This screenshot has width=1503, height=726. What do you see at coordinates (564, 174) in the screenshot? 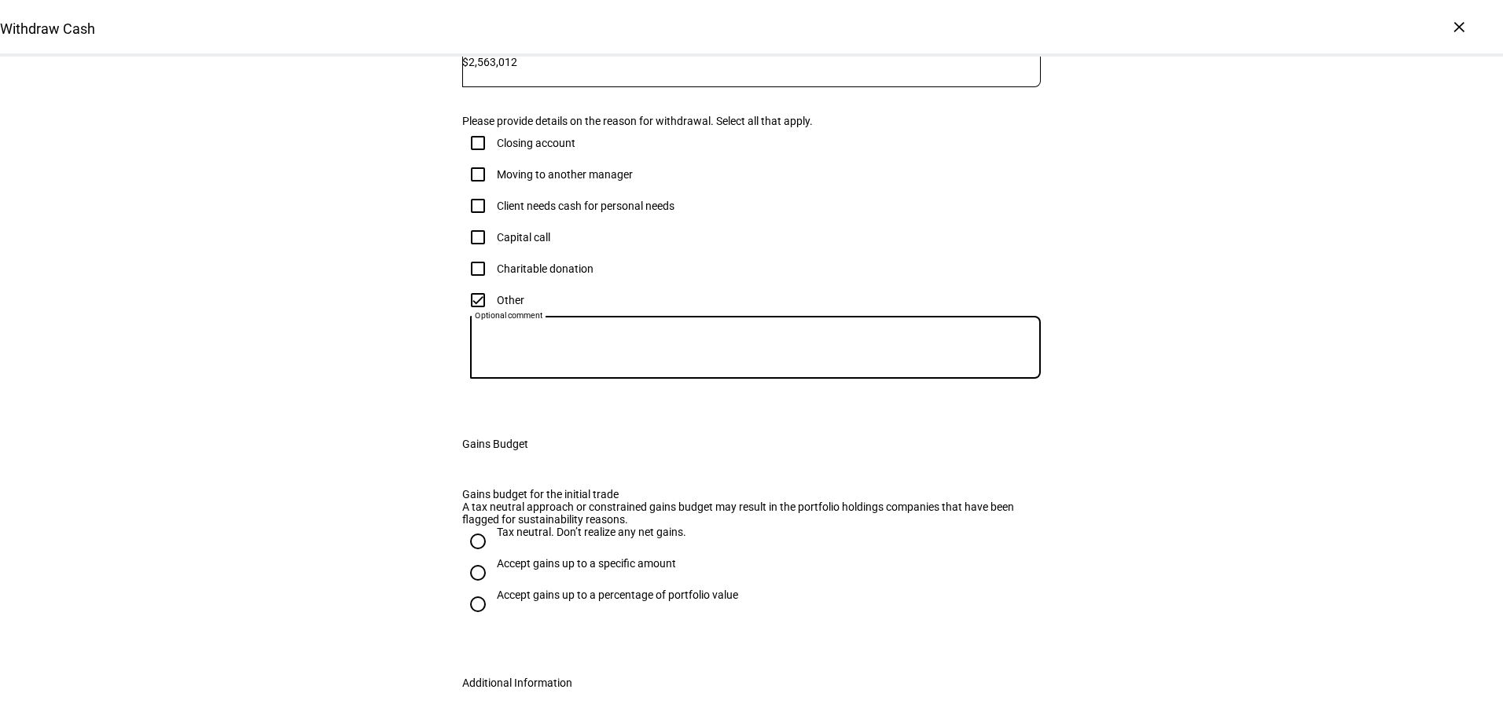
I see `div: Moving to another manager` at bounding box center [564, 174].